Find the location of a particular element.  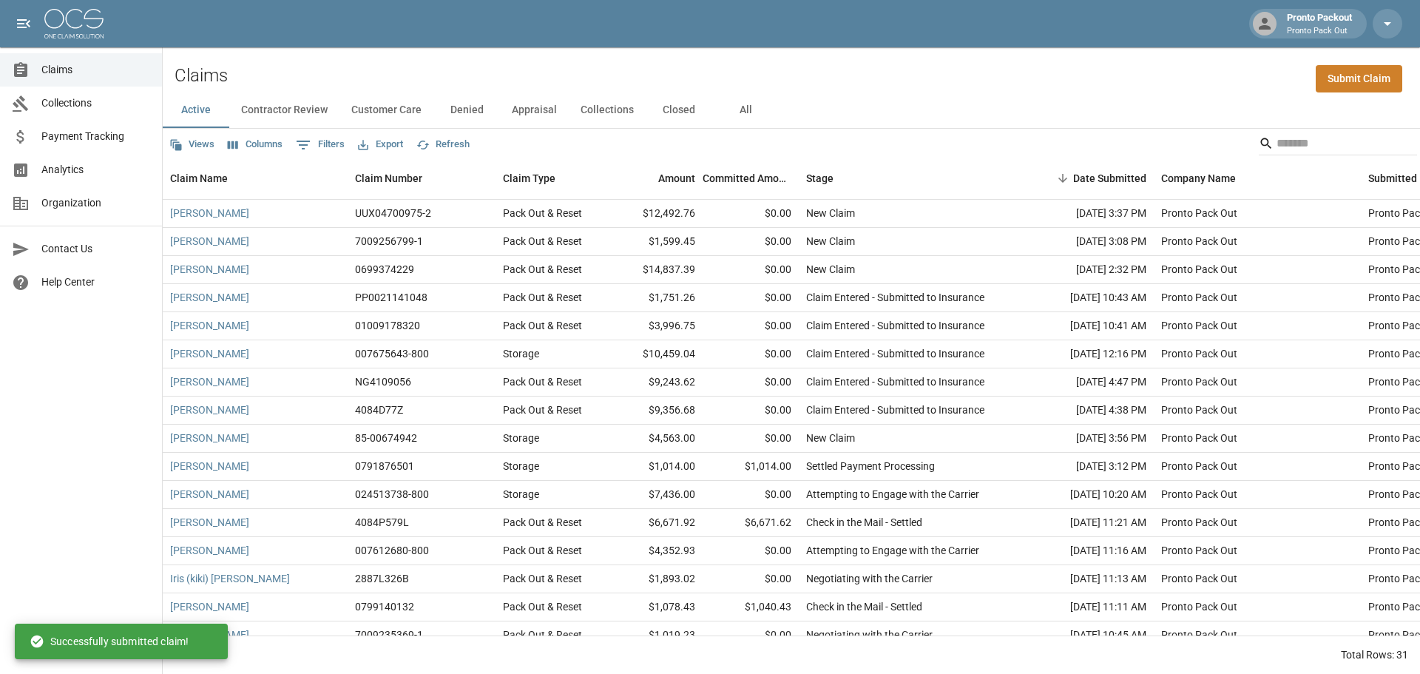

div: $10,459.04 is located at coordinates (655, 354).